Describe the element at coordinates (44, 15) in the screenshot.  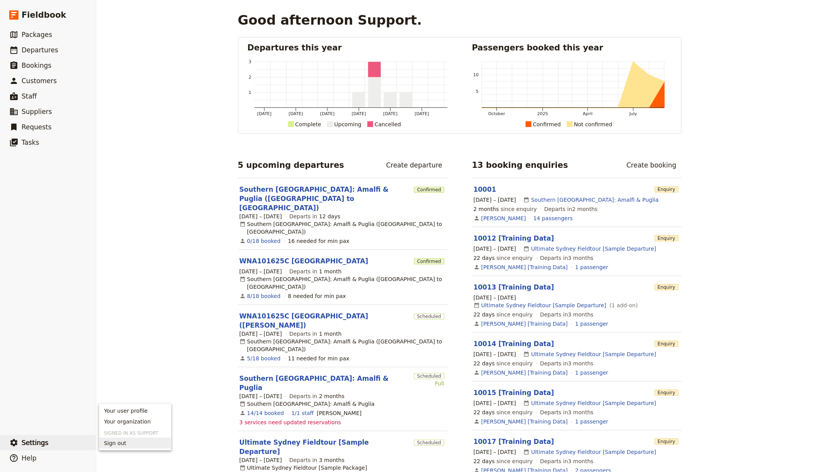
I see `span: Fieldbook` at that location.